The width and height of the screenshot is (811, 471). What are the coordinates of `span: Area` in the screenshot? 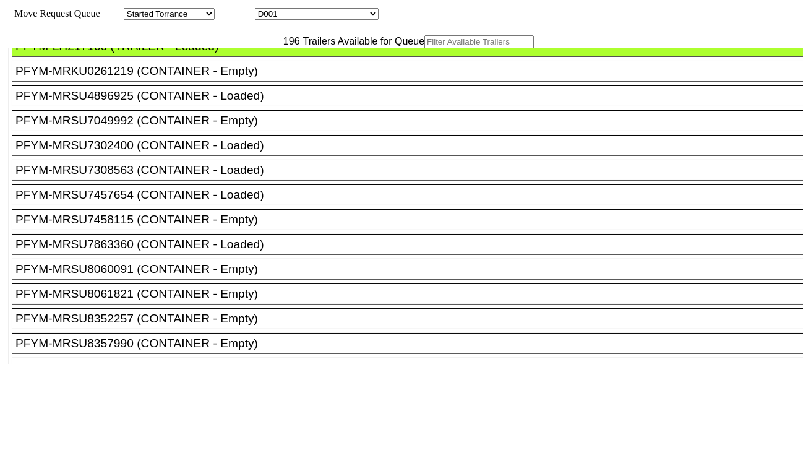 It's located at (111, 13).